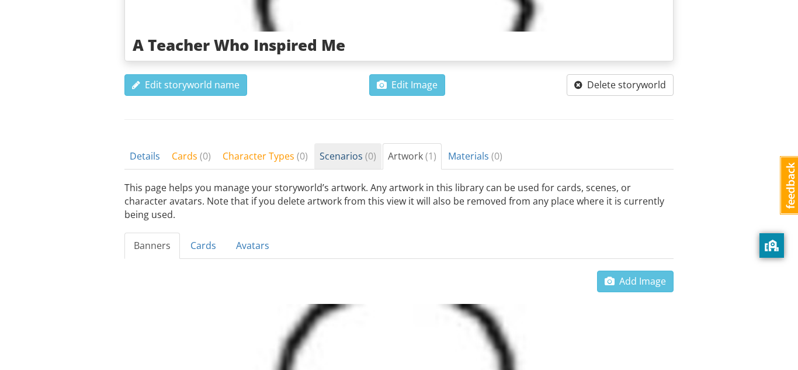  What do you see at coordinates (620, 85) in the screenshot?
I see `button: Delete storyworld` at bounding box center [620, 85].